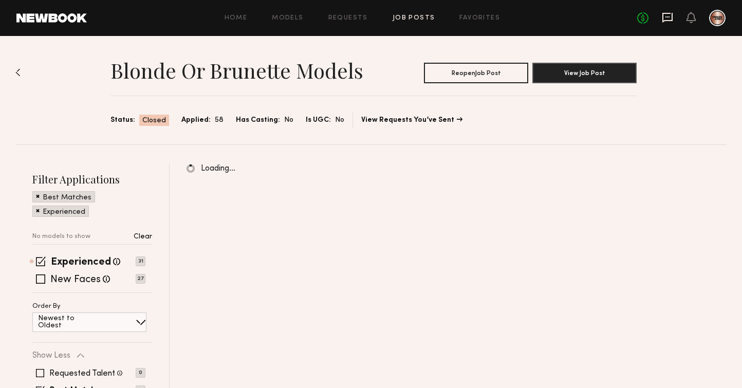  Describe the element at coordinates (219, 120) in the screenshot. I see `span: 58` at that location.